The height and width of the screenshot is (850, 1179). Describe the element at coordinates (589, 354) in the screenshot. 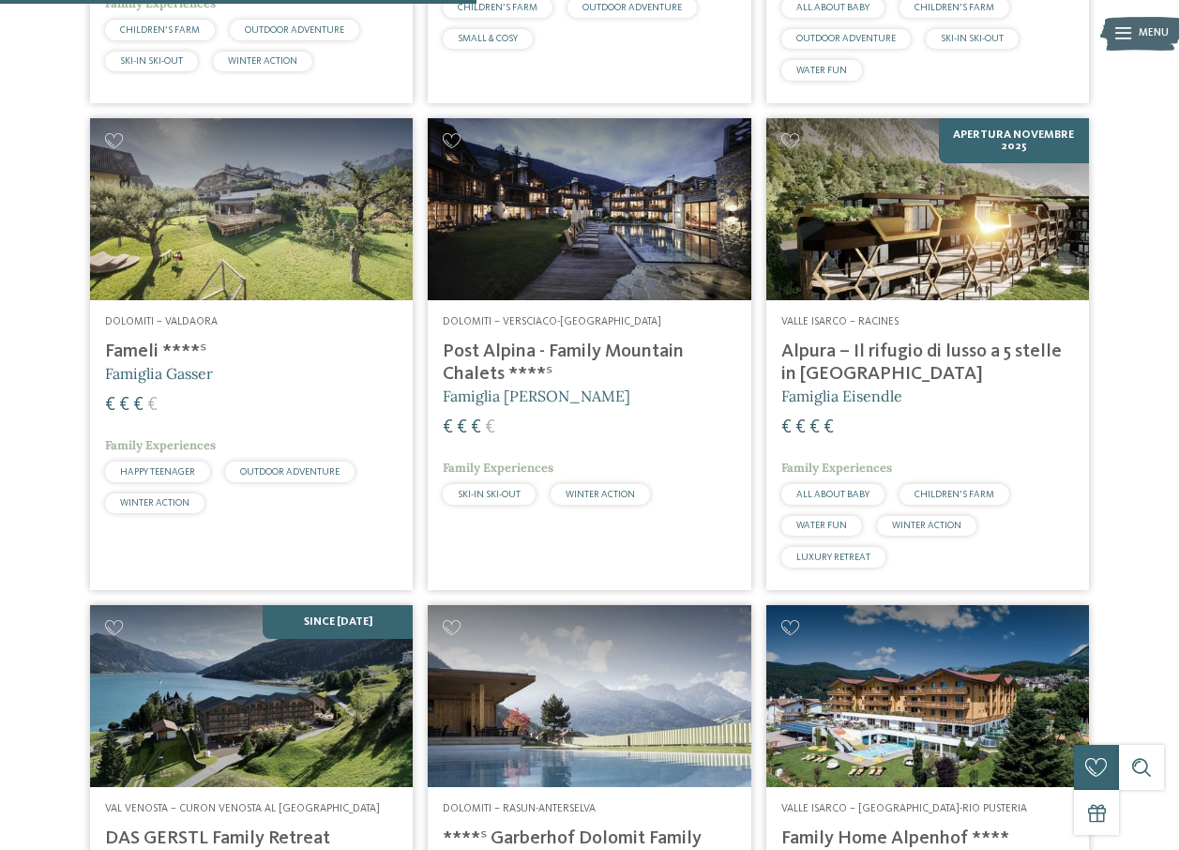

I see `a: Cercate un hotel per famiglie? Qui troverete solo i migliori! Dolomiti – Versciaco-[GEOGRAPHIC_DA...` at that location.